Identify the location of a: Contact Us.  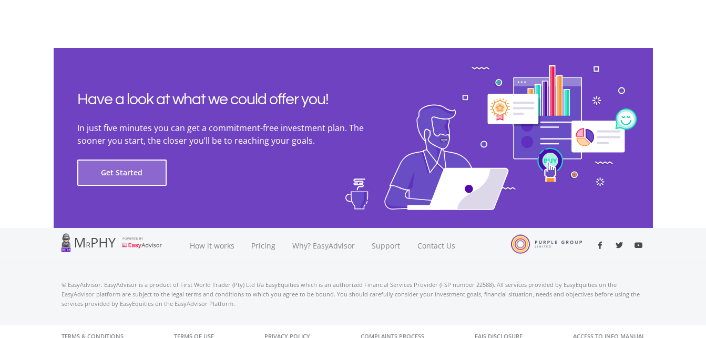
(437, 245).